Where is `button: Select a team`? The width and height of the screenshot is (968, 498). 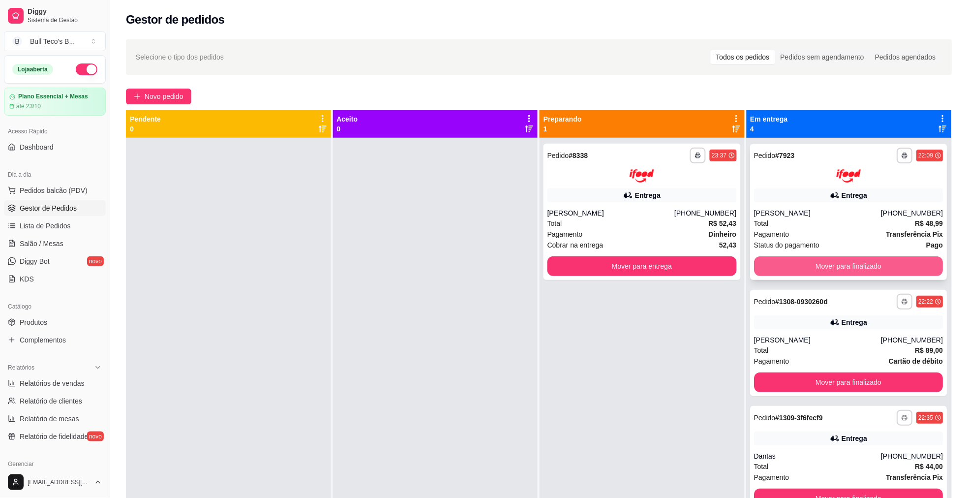 button: Select a team is located at coordinates (55, 41).